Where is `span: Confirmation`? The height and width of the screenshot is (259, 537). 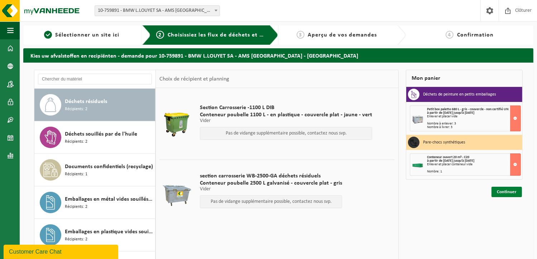 span: Confirmation is located at coordinates (475, 35).